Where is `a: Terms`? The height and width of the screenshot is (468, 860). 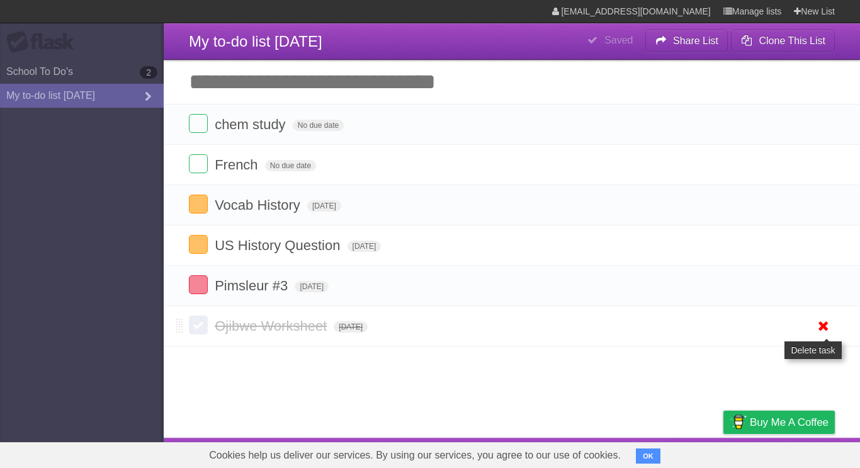
a: Terms is located at coordinates (678, 453).